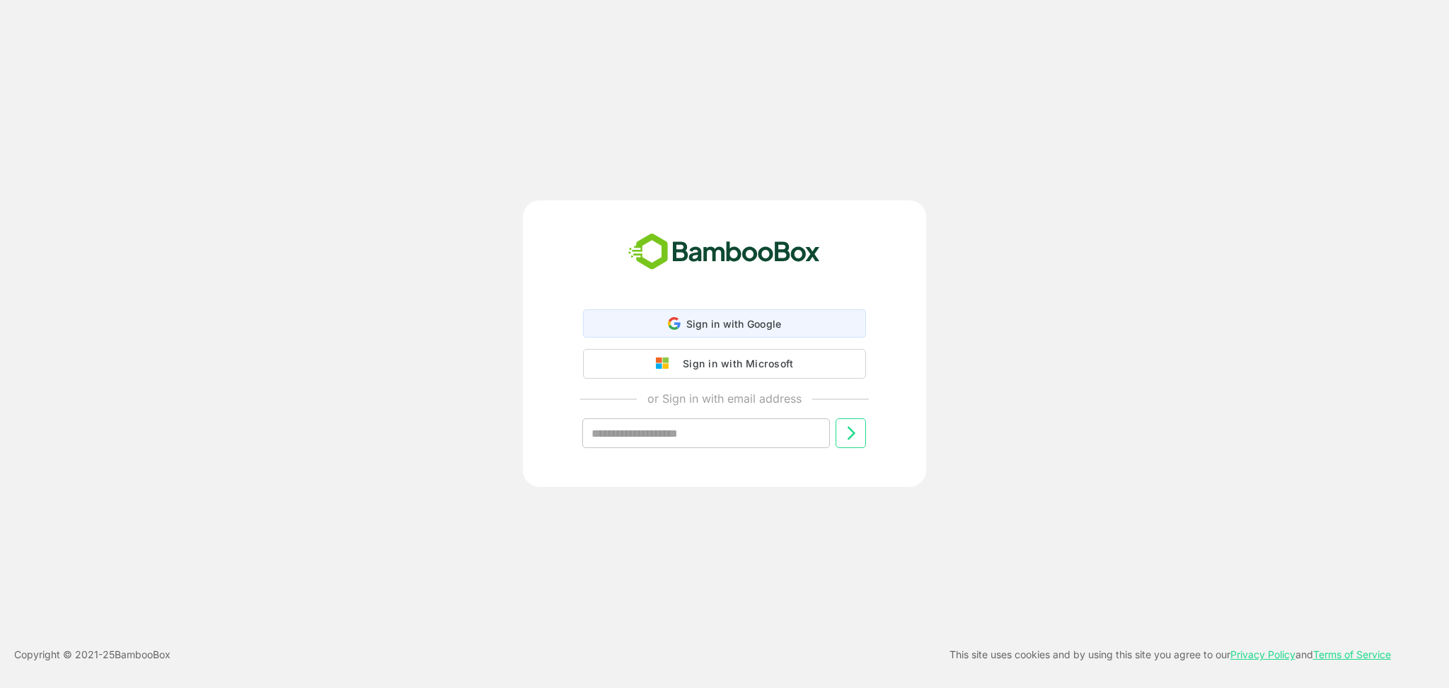 This screenshot has height=688, width=1449. Describe the element at coordinates (725, 398) in the screenshot. I see `p: or Sign in with email address` at that location.